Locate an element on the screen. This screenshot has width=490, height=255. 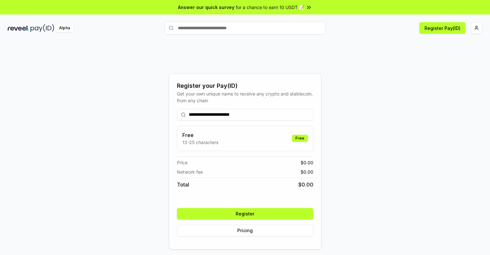
img: pay_id is located at coordinates (42, 28).